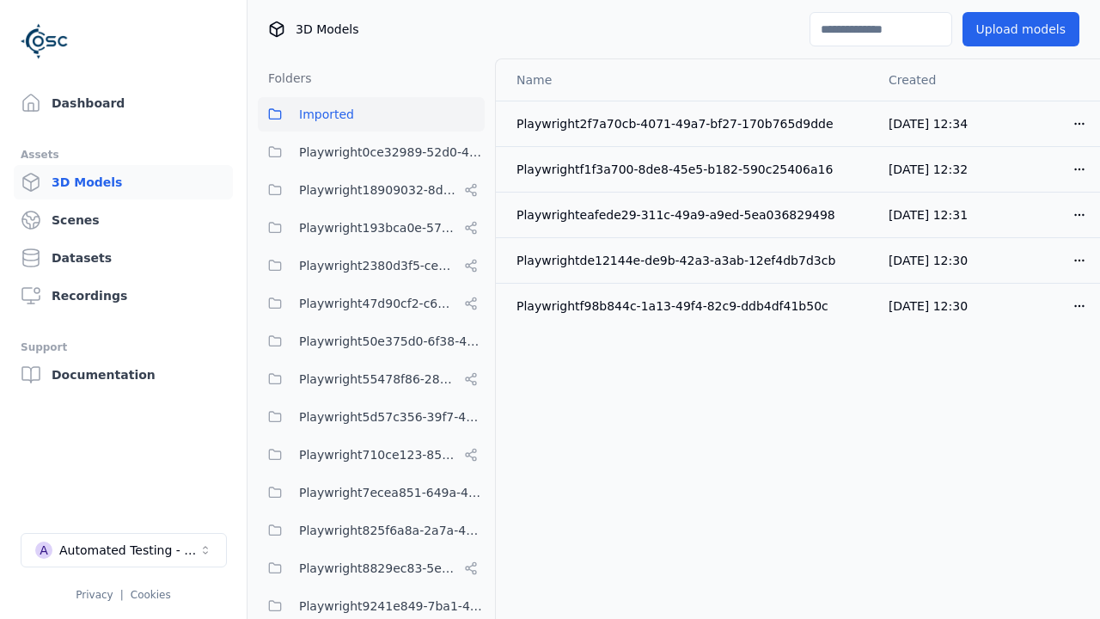 The height and width of the screenshot is (619, 1100). What do you see at coordinates (371, 379) in the screenshot?
I see `button: Playwright55478f86-28dc-49b8-8d1f-c7b13b14578c` at bounding box center [371, 379].